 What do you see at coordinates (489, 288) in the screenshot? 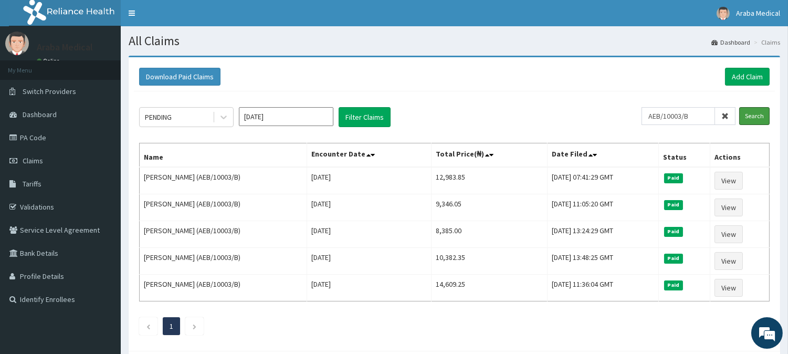
I see `td: 14,609.25` at bounding box center [489, 288].